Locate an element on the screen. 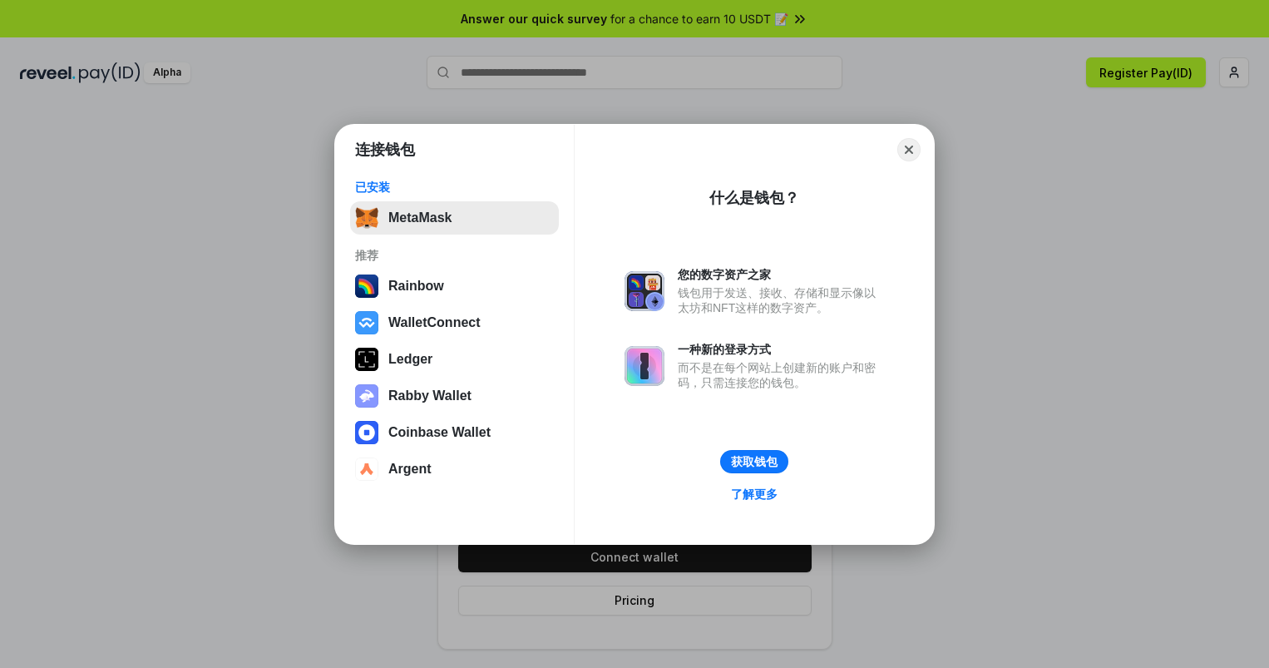  div: Rabby Wallet is located at coordinates (430, 396).